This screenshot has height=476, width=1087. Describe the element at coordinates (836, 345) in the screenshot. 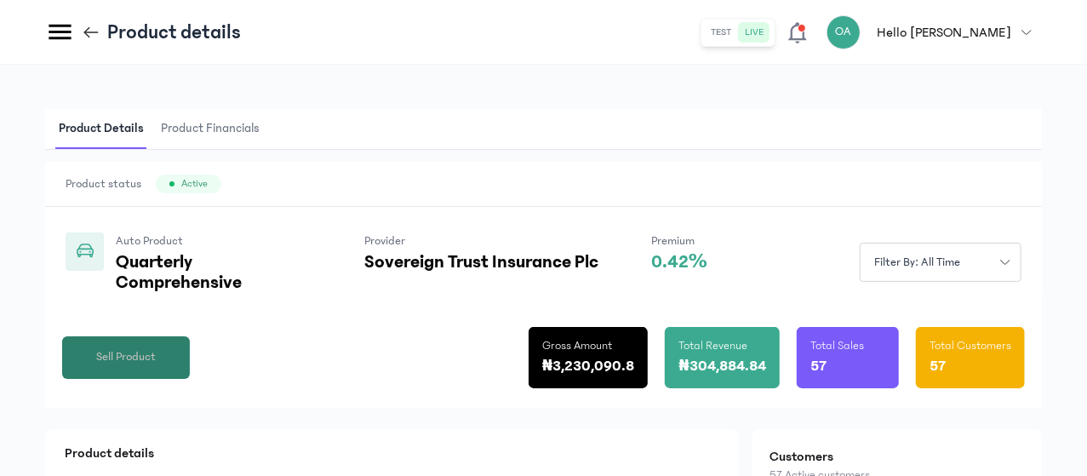

I see `p: Total Sales` at that location.